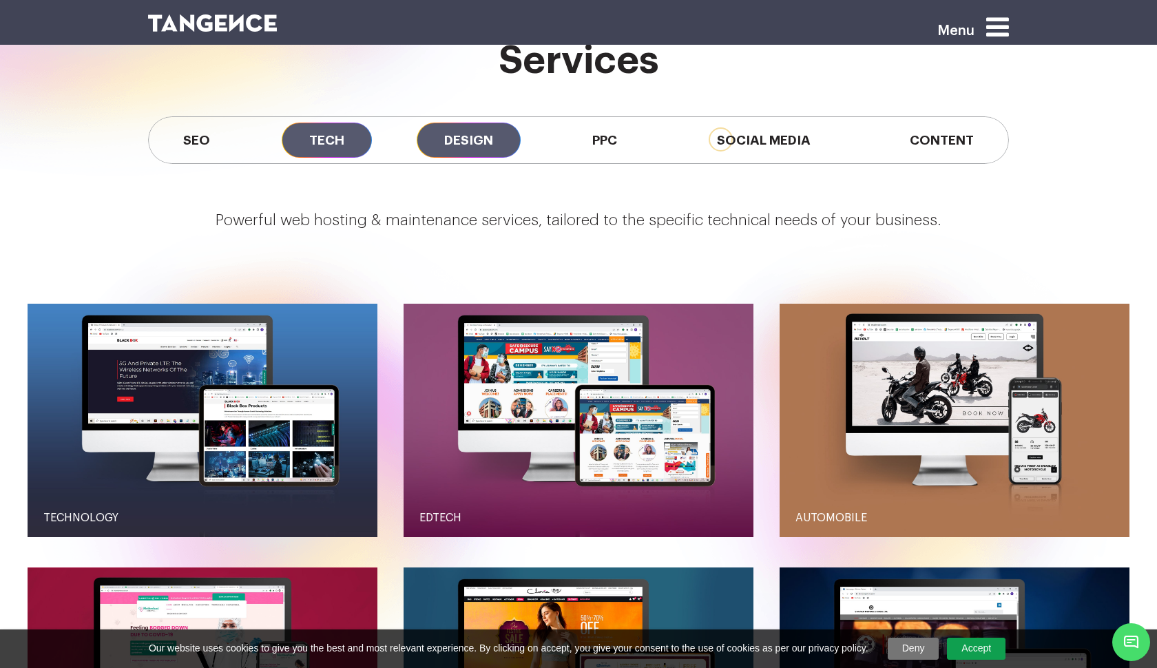 Image resolution: width=1157 pixels, height=668 pixels. I want to click on button: Technology, so click(202, 420).